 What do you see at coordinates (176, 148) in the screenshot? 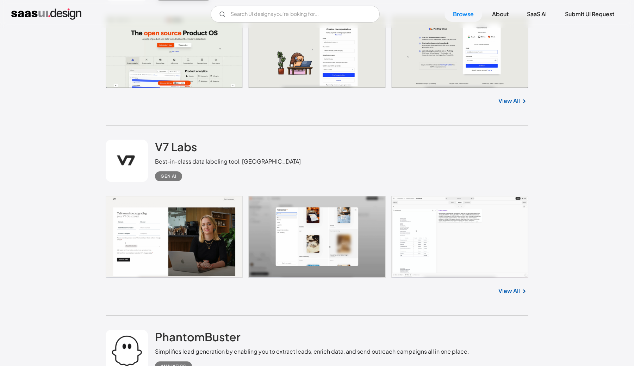
I see `a: V7 Labs` at bounding box center [176, 148].